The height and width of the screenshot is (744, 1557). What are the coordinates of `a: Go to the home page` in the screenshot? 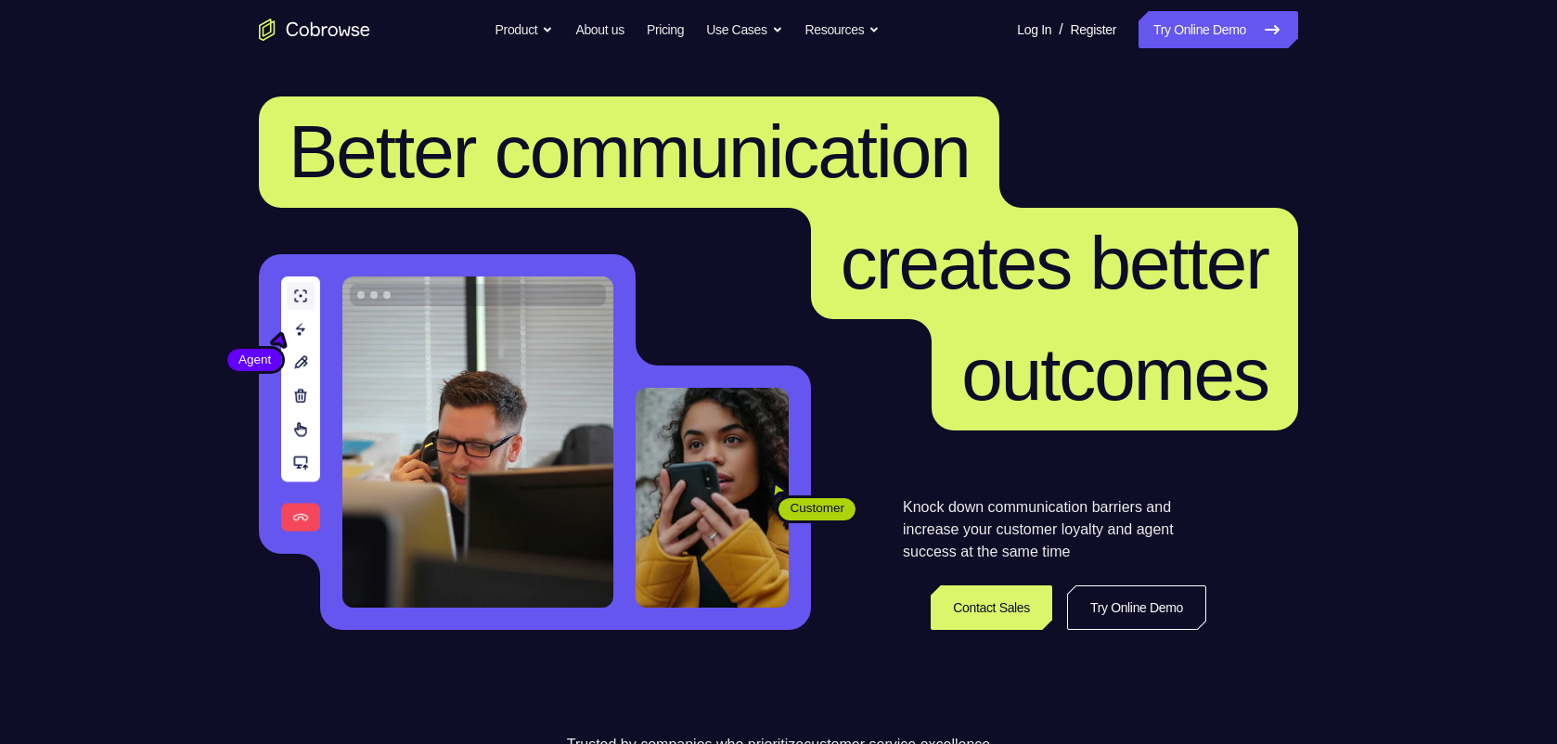 It's located at (315, 30).